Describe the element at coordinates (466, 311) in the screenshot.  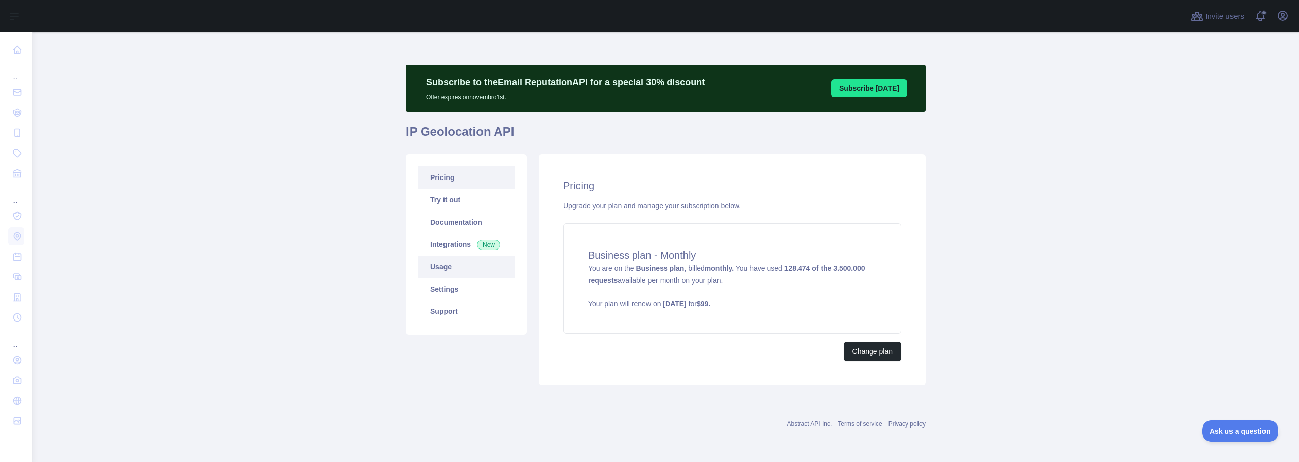
I see `a: Support` at that location.